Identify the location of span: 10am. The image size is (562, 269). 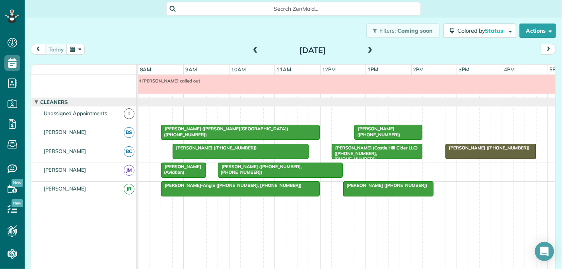
(238, 69).